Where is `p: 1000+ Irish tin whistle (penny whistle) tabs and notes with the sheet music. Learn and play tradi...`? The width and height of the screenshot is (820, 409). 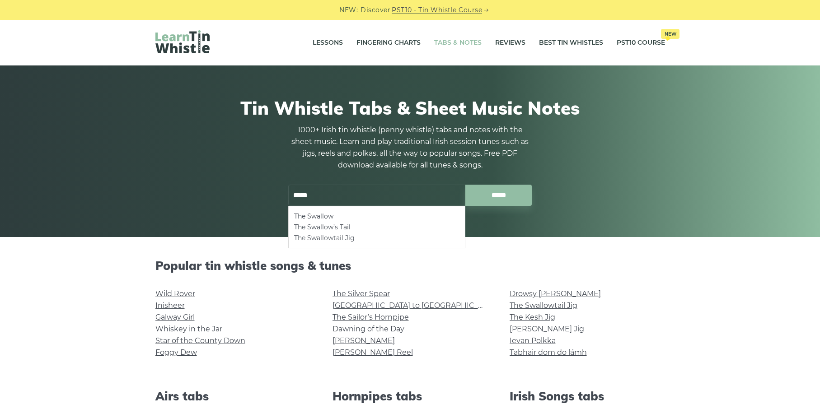
p: 1000+ Irish tin whistle (penny whistle) tabs and notes with the sheet music. Learn and play tradi... is located at coordinates (410, 148).